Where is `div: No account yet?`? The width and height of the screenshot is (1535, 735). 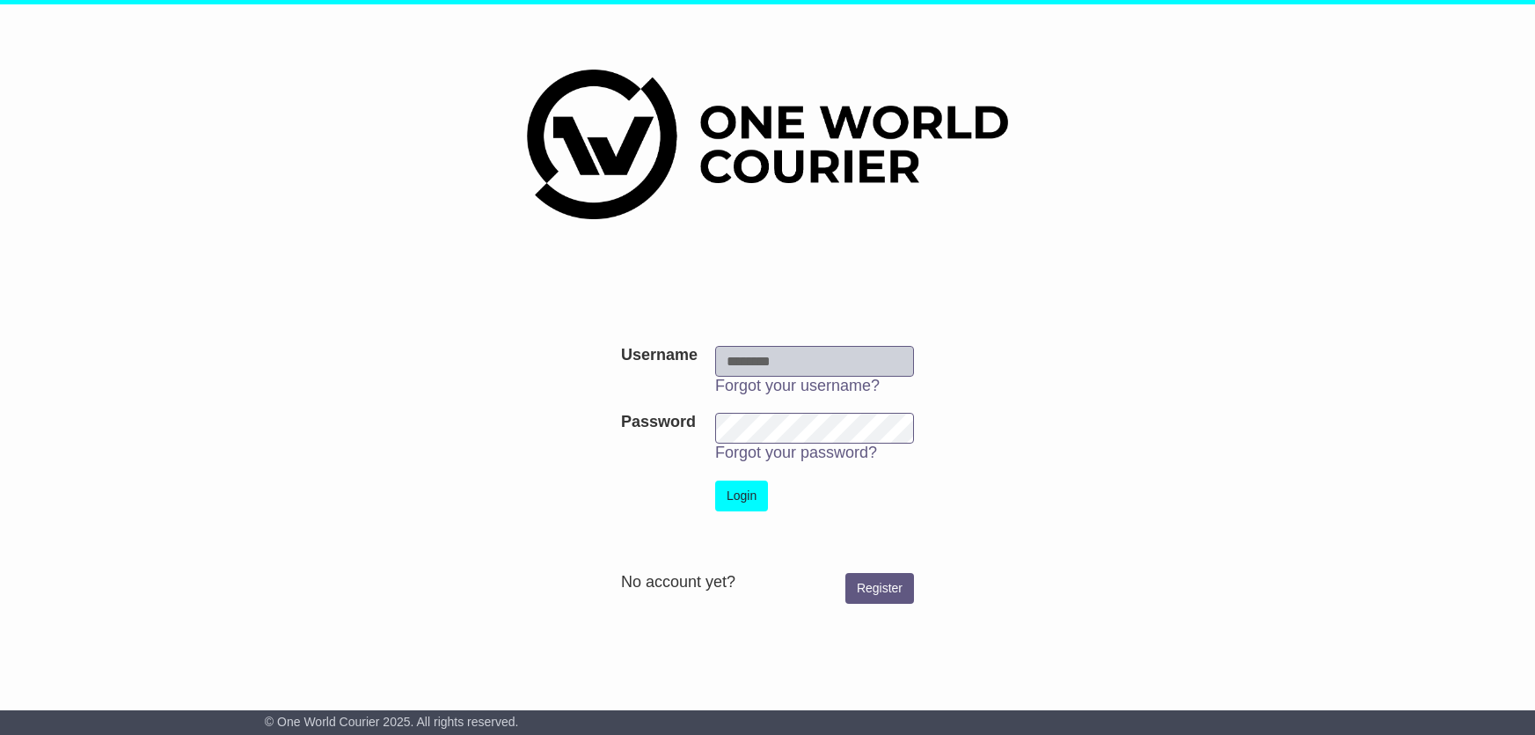
div: No account yet? is located at coordinates (767, 582).